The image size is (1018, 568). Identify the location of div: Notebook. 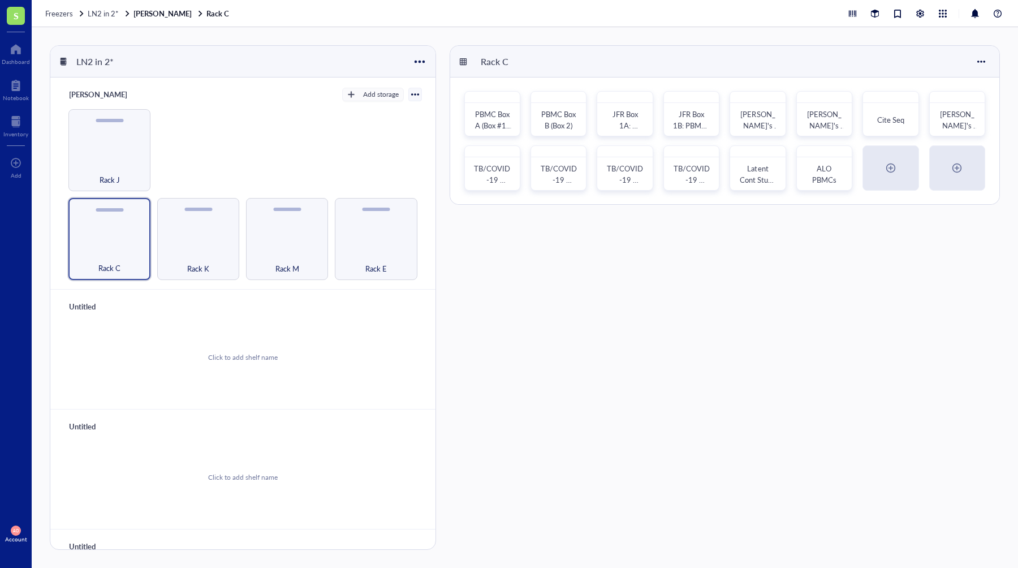
(16, 98).